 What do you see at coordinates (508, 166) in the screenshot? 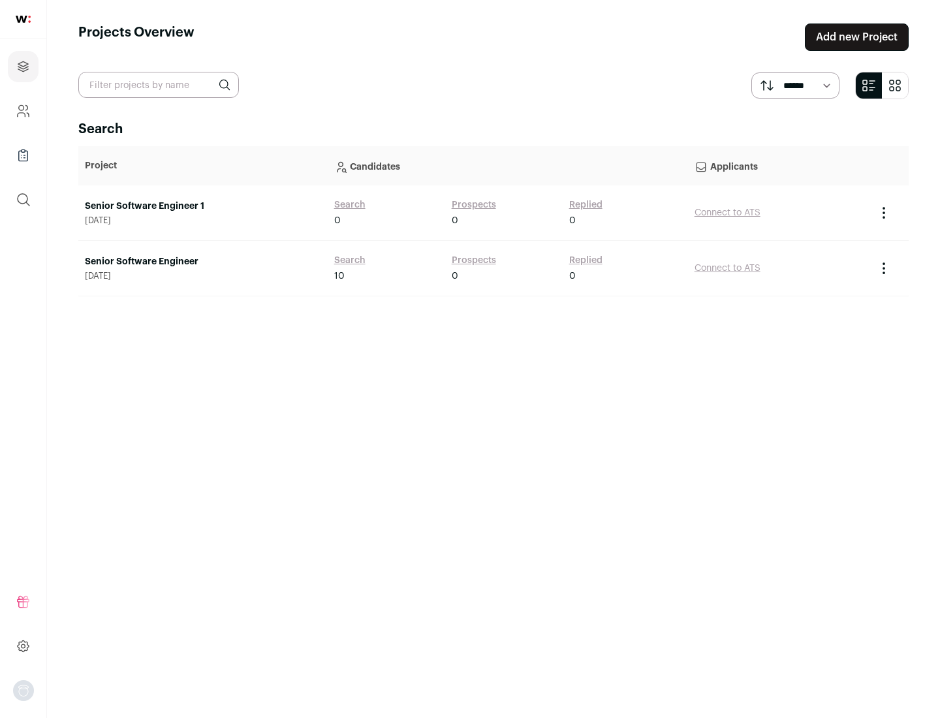
I see `p: Candidates` at bounding box center [508, 166].